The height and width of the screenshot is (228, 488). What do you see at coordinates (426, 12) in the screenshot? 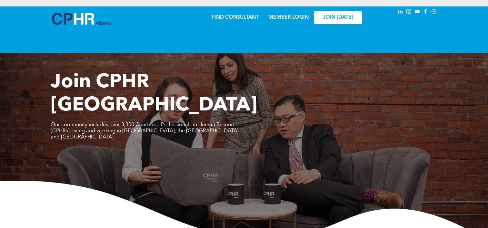
I see `a: facebook` at bounding box center [426, 12].